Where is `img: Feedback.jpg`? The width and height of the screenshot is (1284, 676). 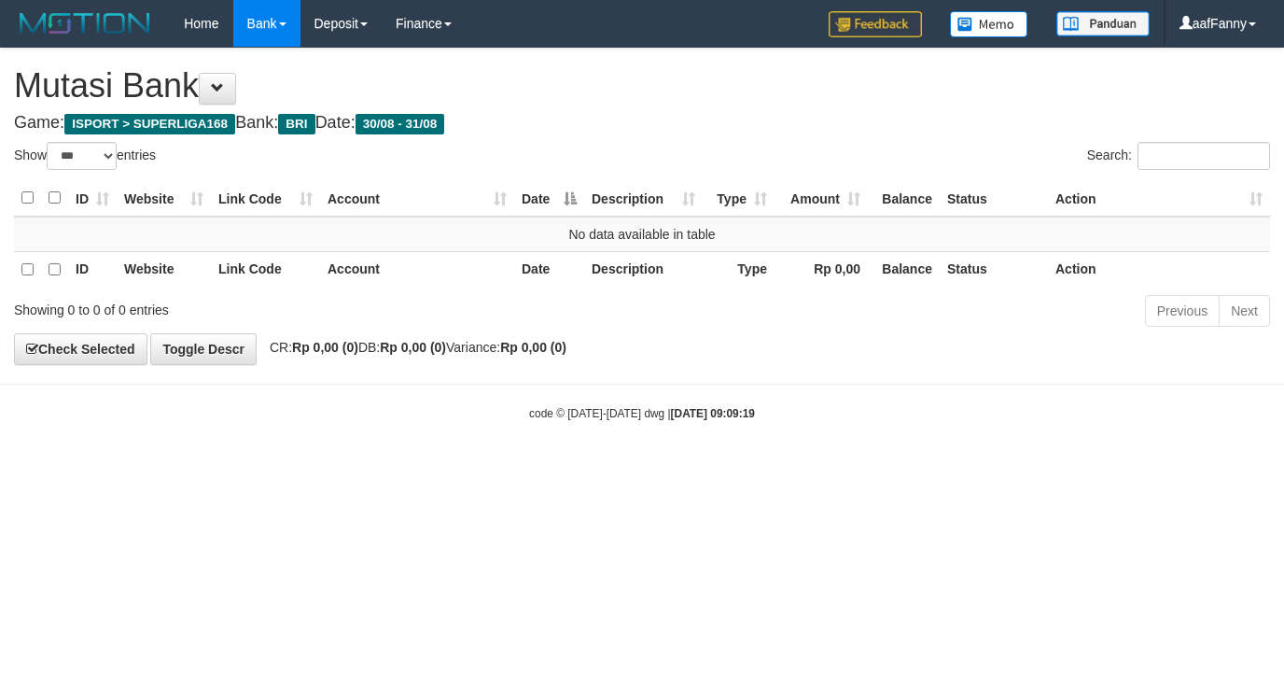
img: Feedback.jpg is located at coordinates (875, 24).